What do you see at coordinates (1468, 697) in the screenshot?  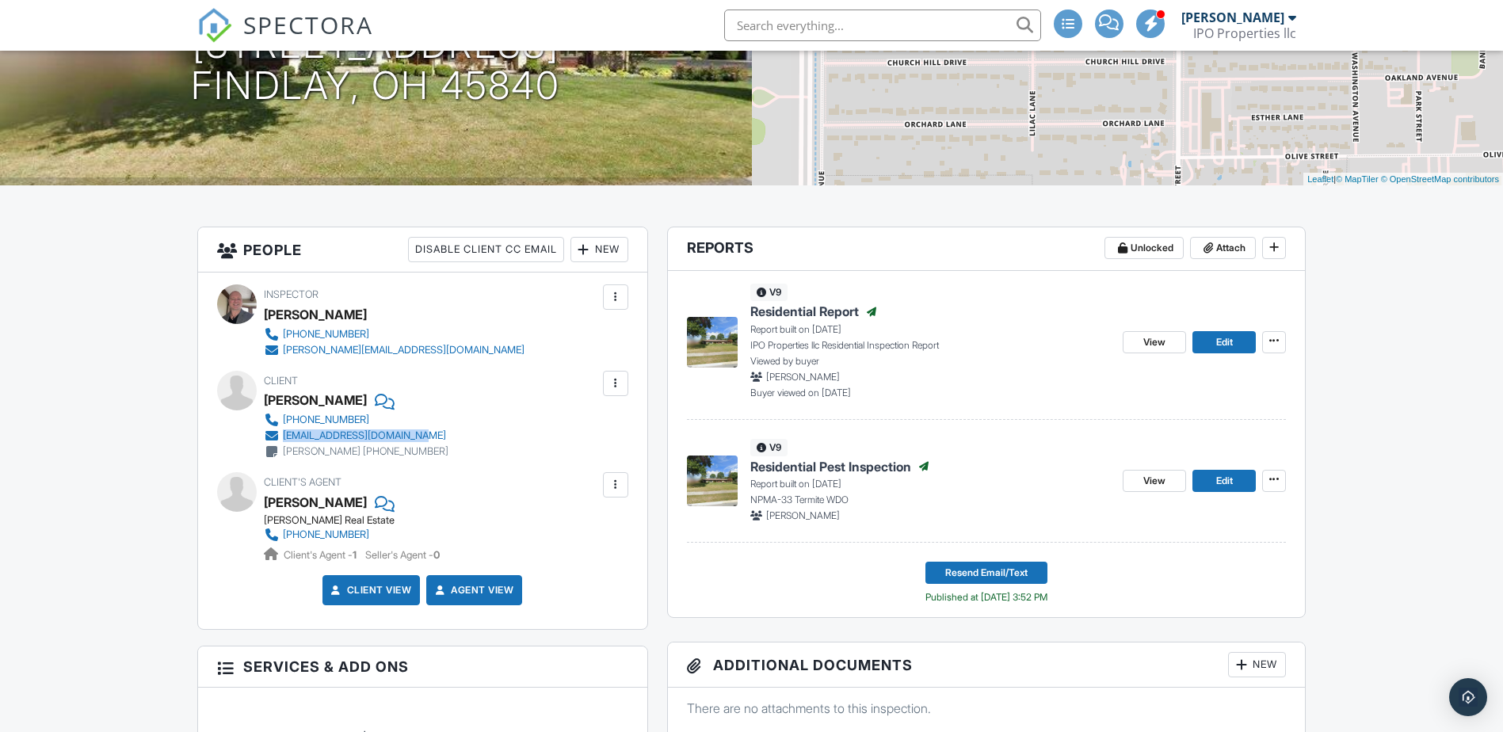 I see `div: Open Intercom Messenger` at bounding box center [1468, 697].